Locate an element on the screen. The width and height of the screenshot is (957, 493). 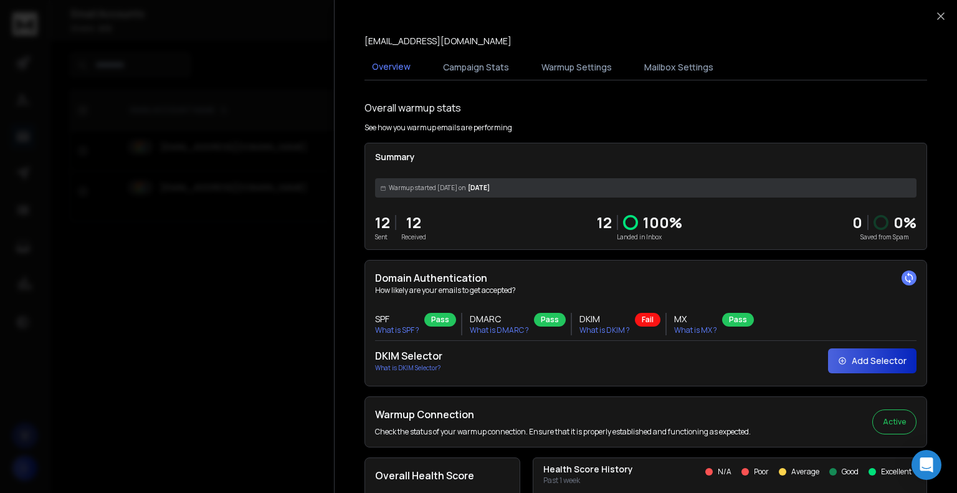
h2: Domain Authentication is located at coordinates (646, 278).